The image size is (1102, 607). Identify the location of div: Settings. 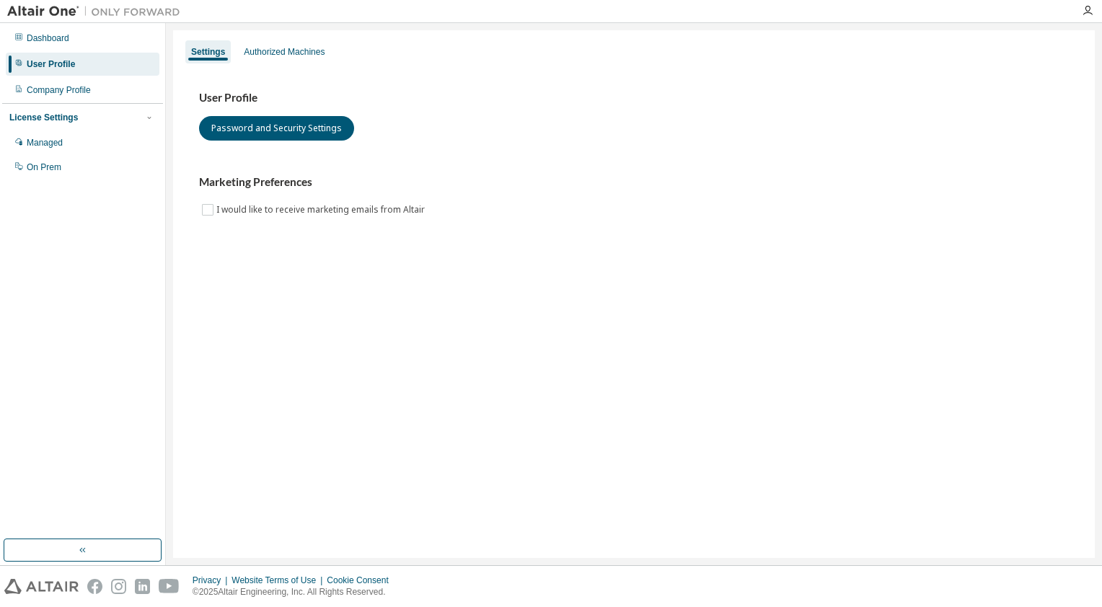
(208, 52).